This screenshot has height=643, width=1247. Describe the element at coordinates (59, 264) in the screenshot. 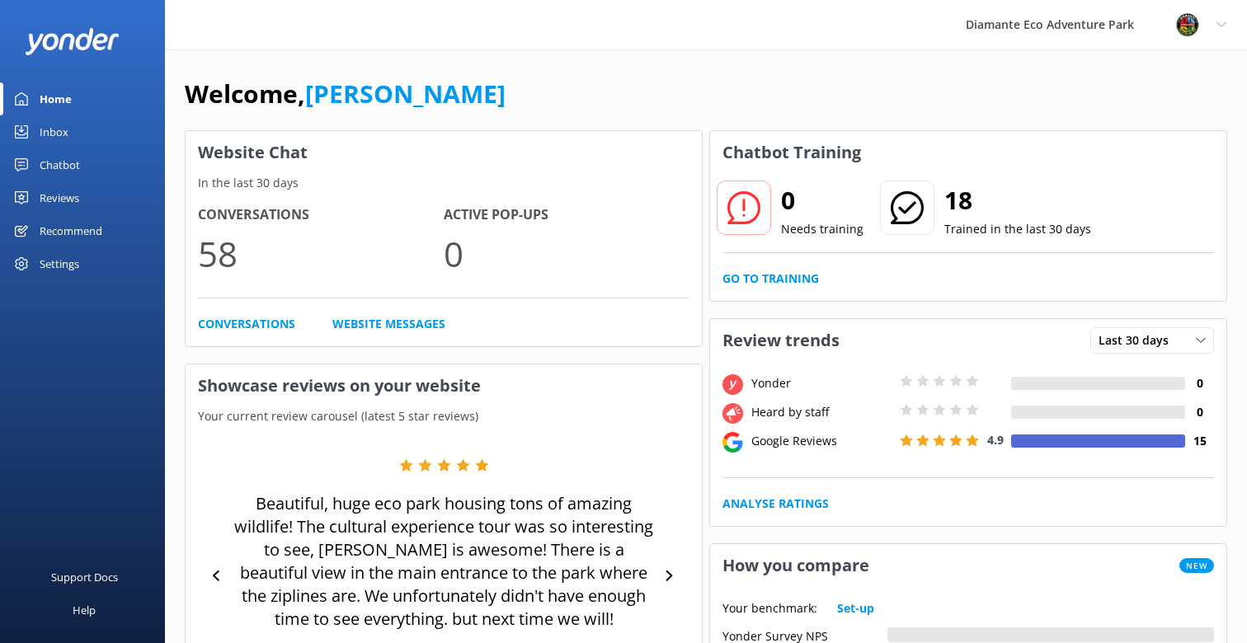

I see `div: Settings` at that location.